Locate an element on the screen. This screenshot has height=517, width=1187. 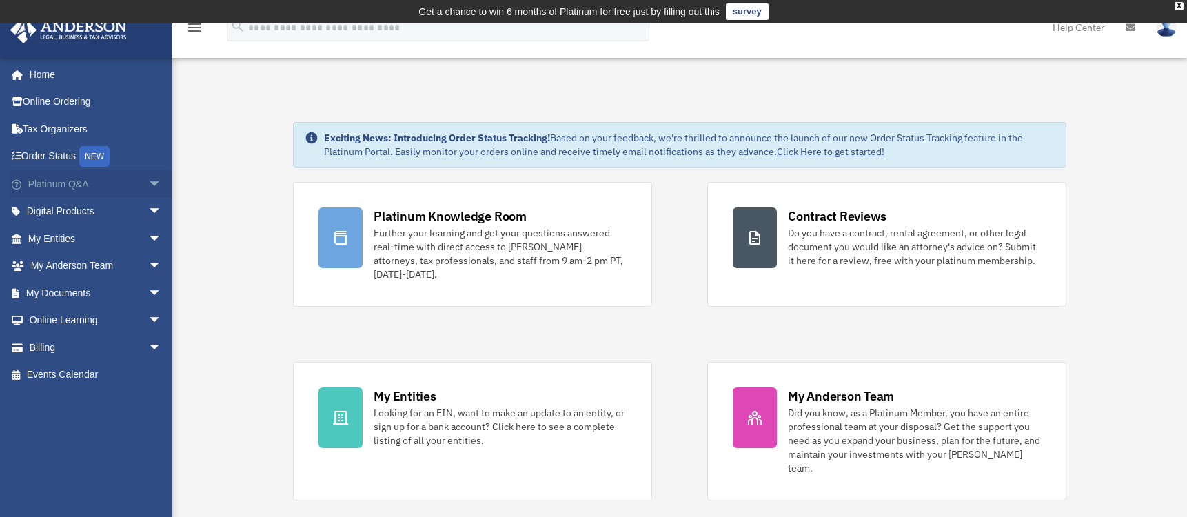
img: User Pic is located at coordinates (1166, 27).